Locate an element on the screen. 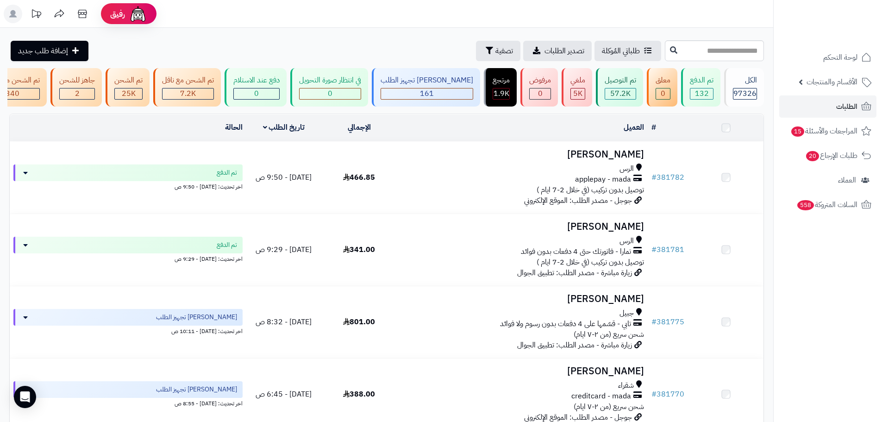  span: creditcard - mada is located at coordinates (601, 396).